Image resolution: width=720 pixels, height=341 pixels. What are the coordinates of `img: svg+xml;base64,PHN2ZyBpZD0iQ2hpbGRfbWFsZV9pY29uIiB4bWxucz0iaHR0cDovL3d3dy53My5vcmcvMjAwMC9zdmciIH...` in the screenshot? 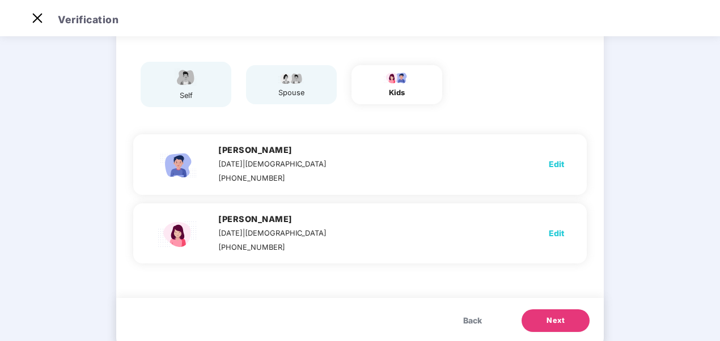 It's located at (179, 164).